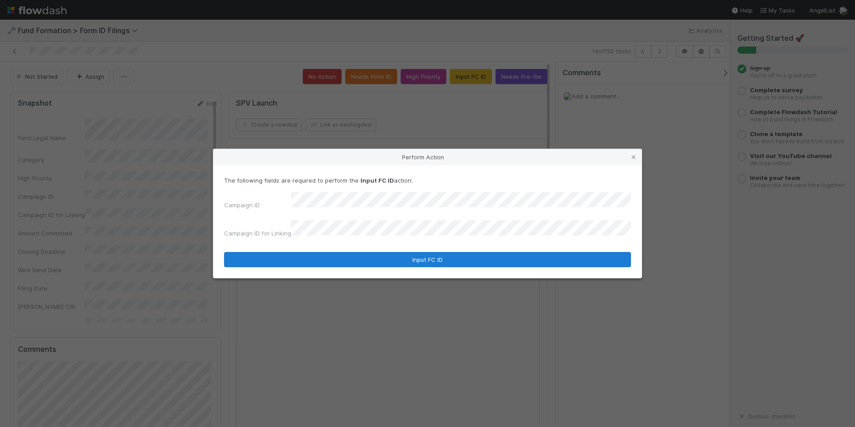  I want to click on p: The following fields are required to perform the action:, so click(428, 180).